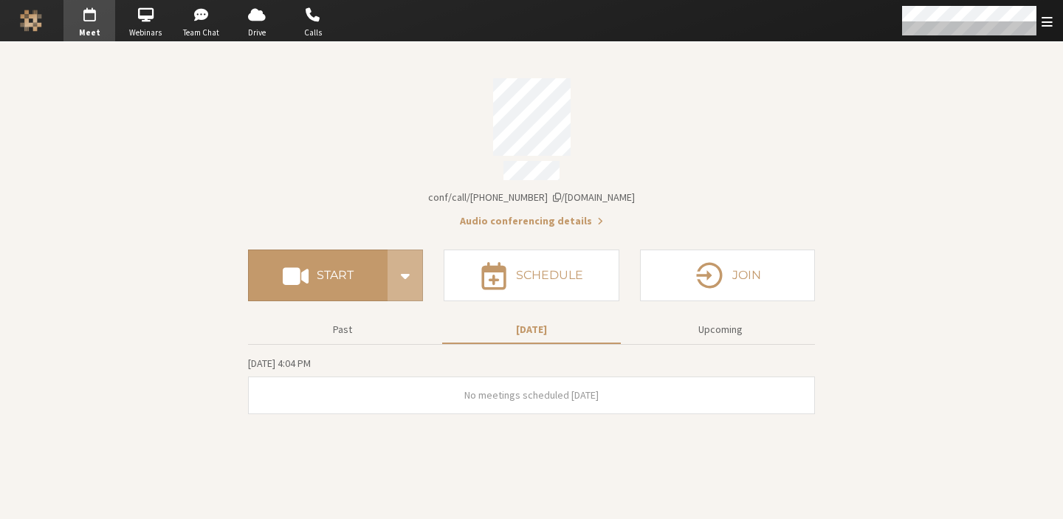 Image resolution: width=1063 pixels, height=519 pixels. I want to click on span: Copy my meeting room link, so click(532, 197).